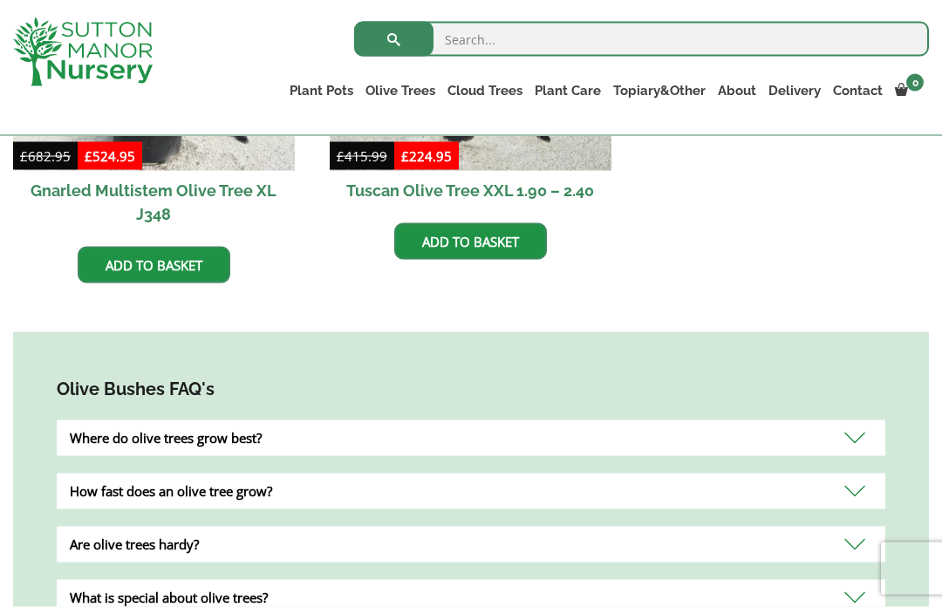  What do you see at coordinates (568, 91) in the screenshot?
I see `a: Plant Care` at bounding box center [568, 91].